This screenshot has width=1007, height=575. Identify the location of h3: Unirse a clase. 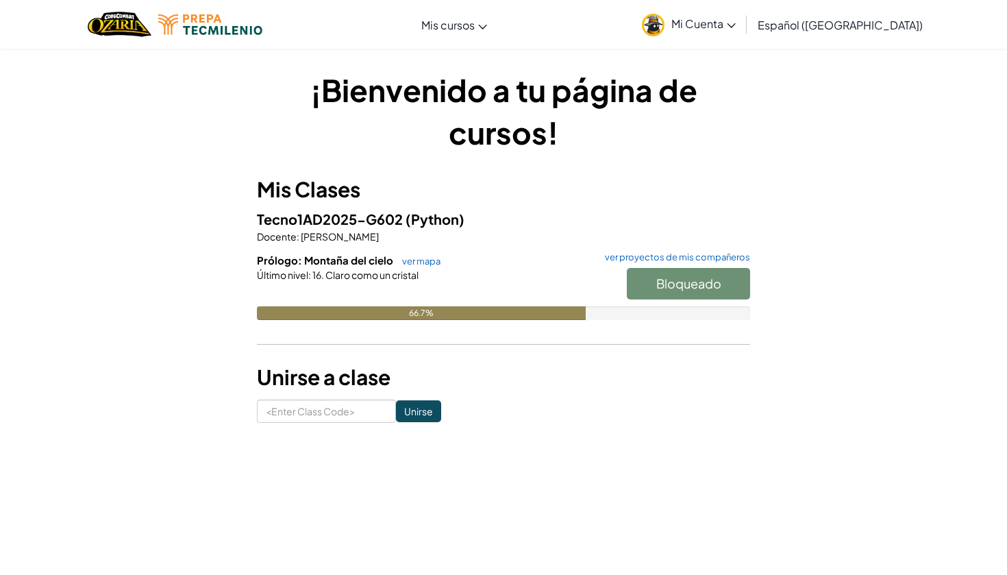
(503, 377).